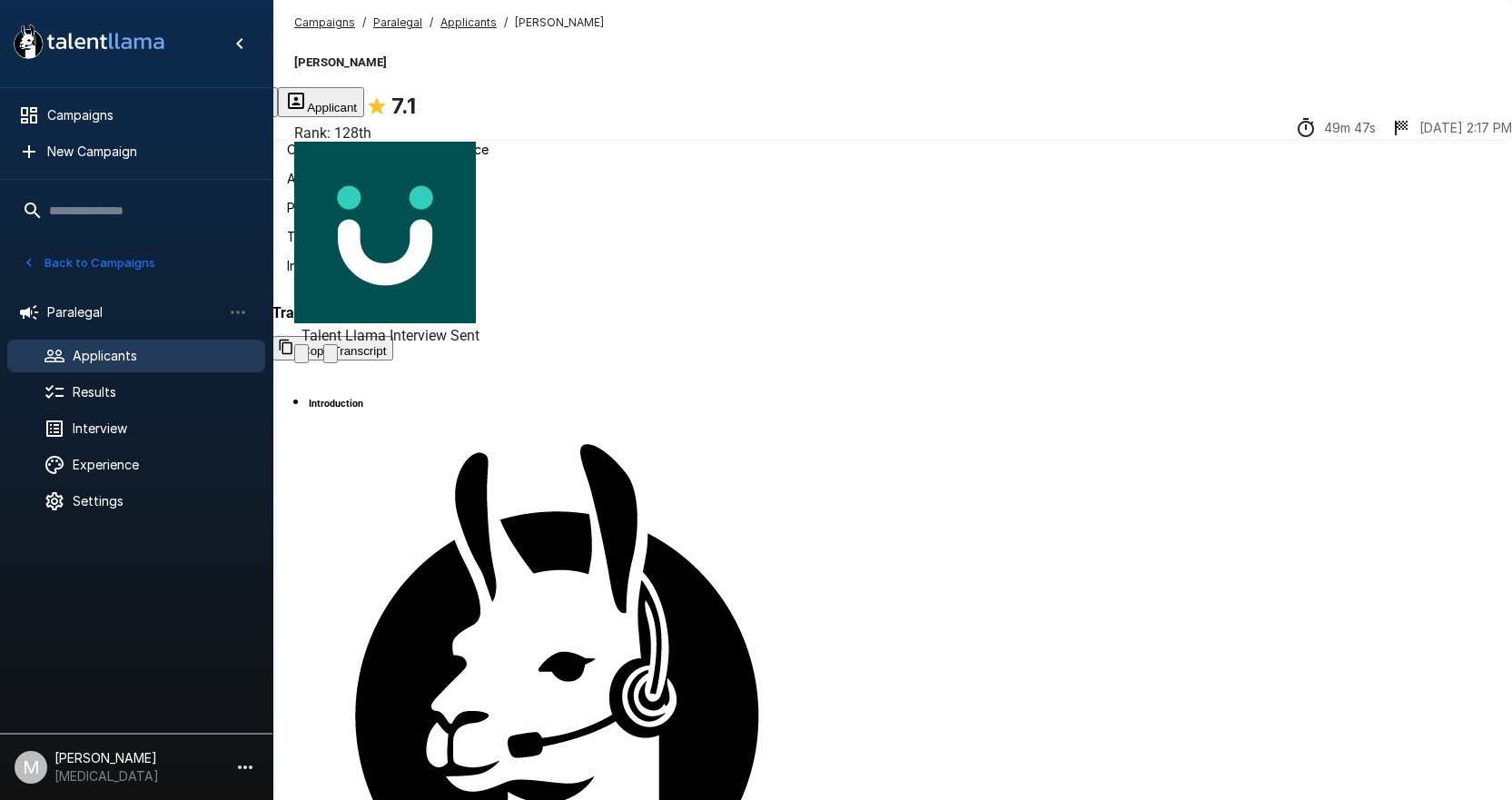 The image size is (1512, 800). Describe the element at coordinates (386, 232) in the screenshot. I see `img: ukg_logo.jpeg` at that location.